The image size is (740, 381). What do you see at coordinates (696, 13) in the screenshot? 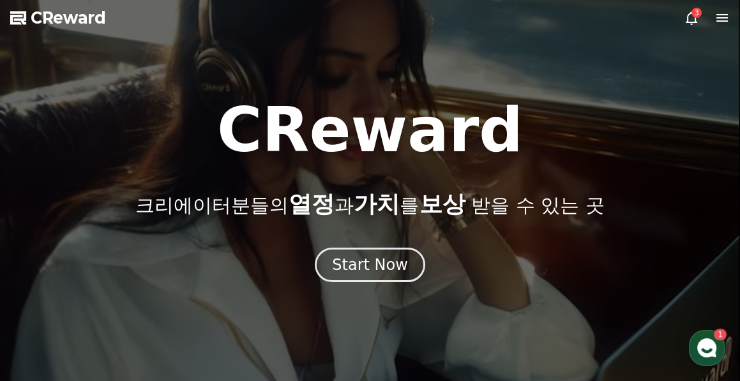
I see `div: 3` at bounding box center [696, 13].